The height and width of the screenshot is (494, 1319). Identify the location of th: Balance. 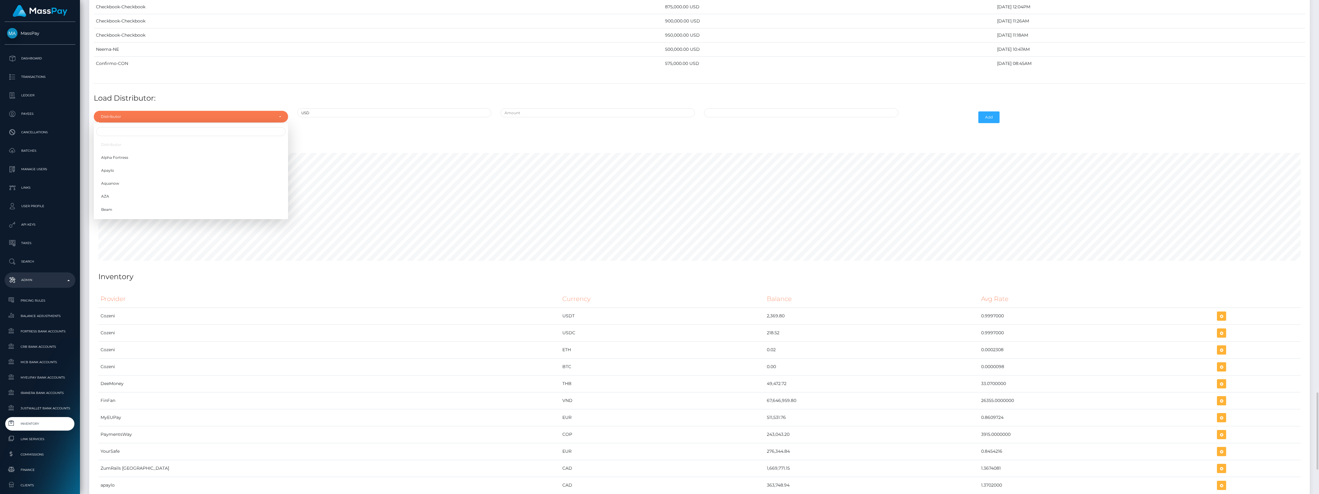
(872, 299).